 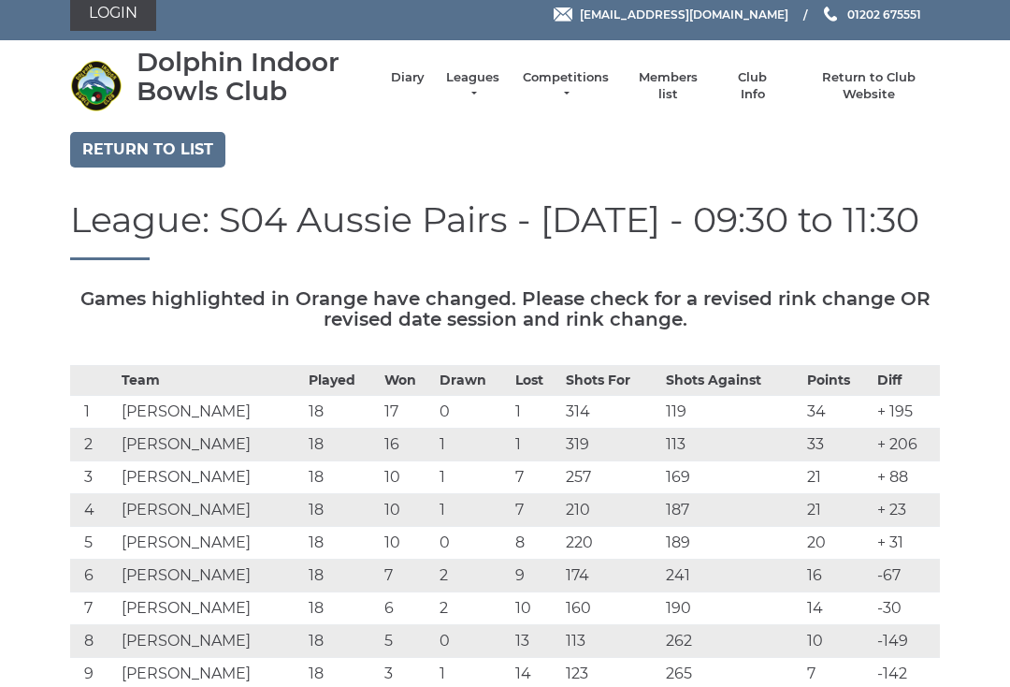 What do you see at coordinates (611, 576) in the screenshot?
I see `td: 174` at bounding box center [611, 576].